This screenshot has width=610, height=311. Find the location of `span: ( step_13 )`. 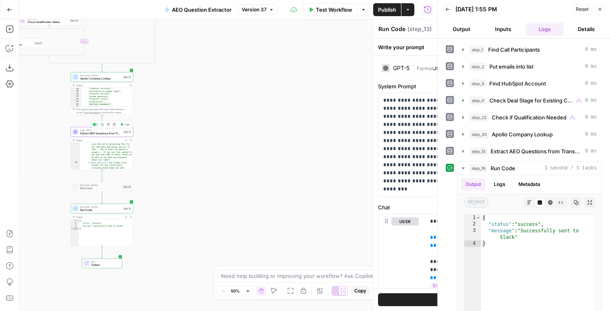

span: ( step_13 ) is located at coordinates (420, 29).